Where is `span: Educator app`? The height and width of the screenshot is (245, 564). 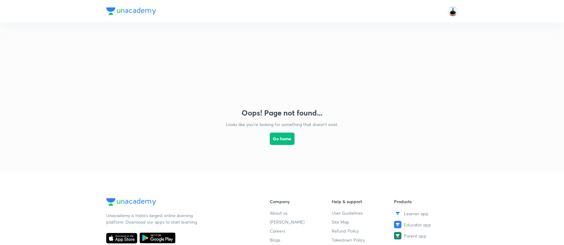
span: Educator app is located at coordinates (417, 225).